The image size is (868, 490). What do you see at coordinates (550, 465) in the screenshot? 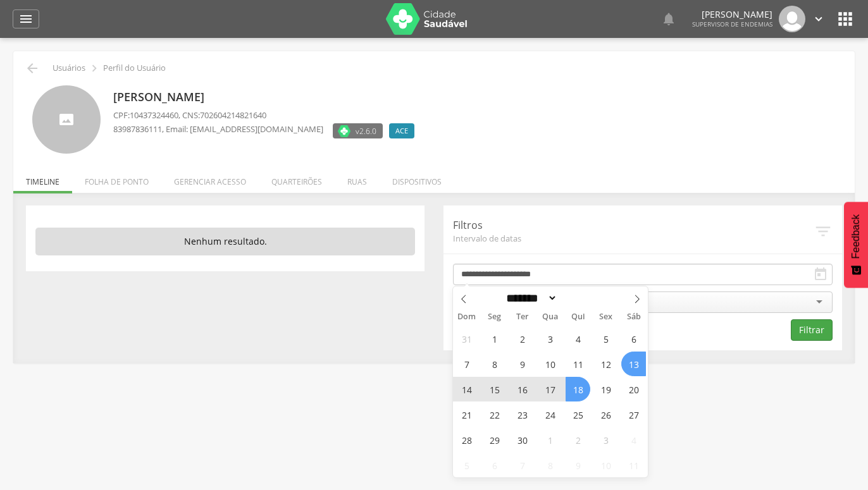
I see `span: Outubro 8, 2025` at bounding box center [550, 465].